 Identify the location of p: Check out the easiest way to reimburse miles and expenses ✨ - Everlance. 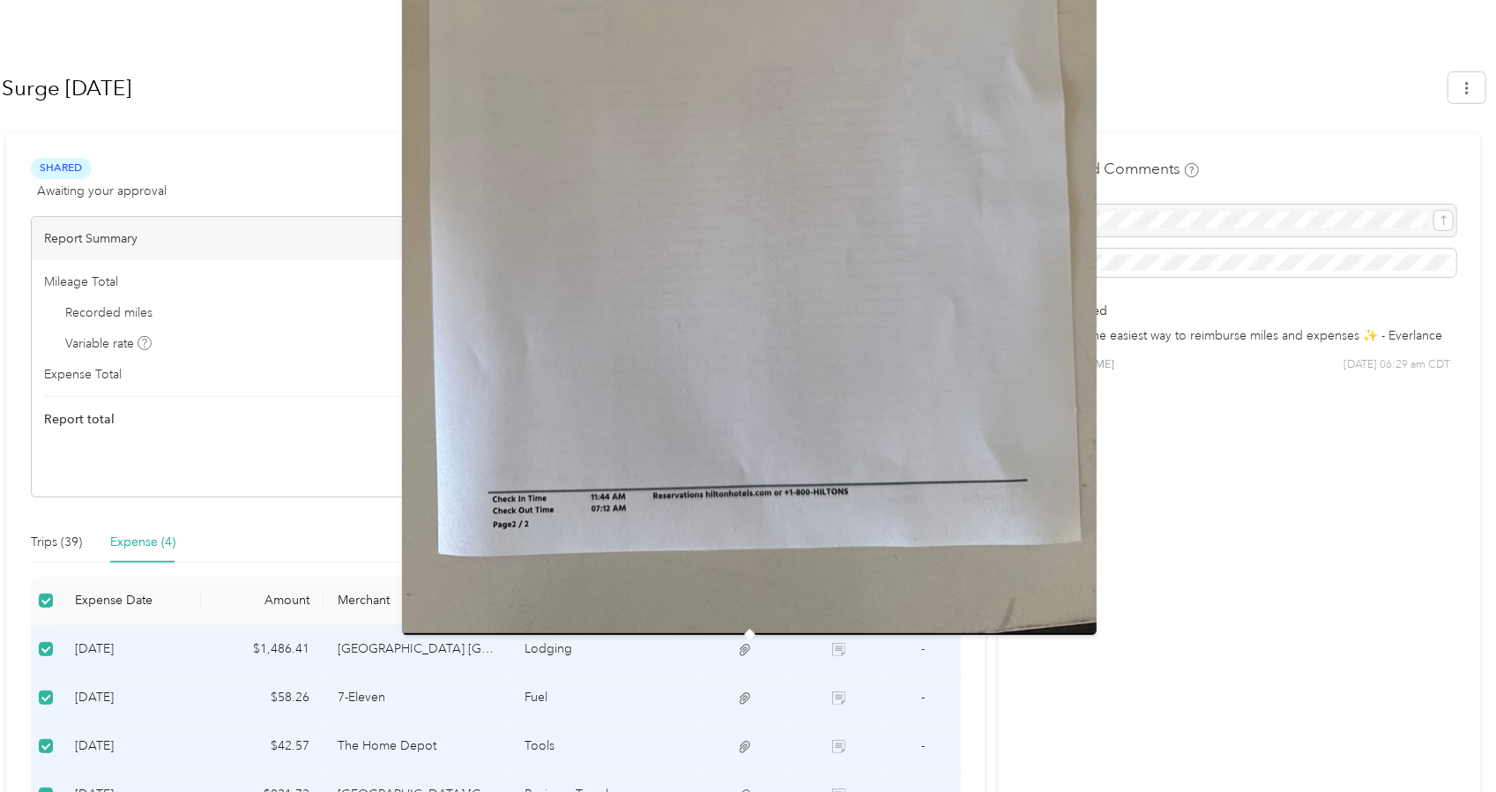
(1240, 335).